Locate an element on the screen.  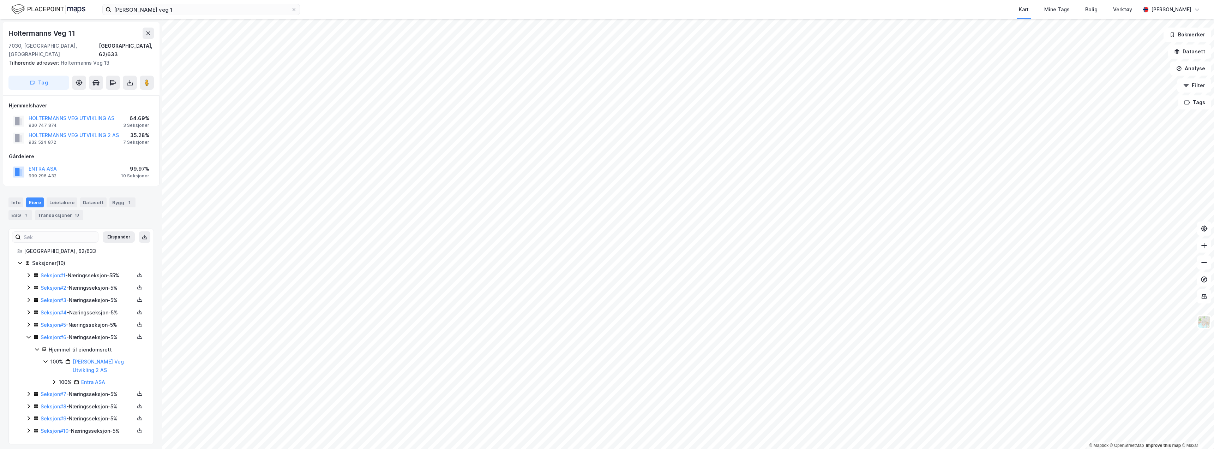
input: Søk på adresse, matrikkel, gårdeiere, leietakere eller personer is located at coordinates (201, 10).